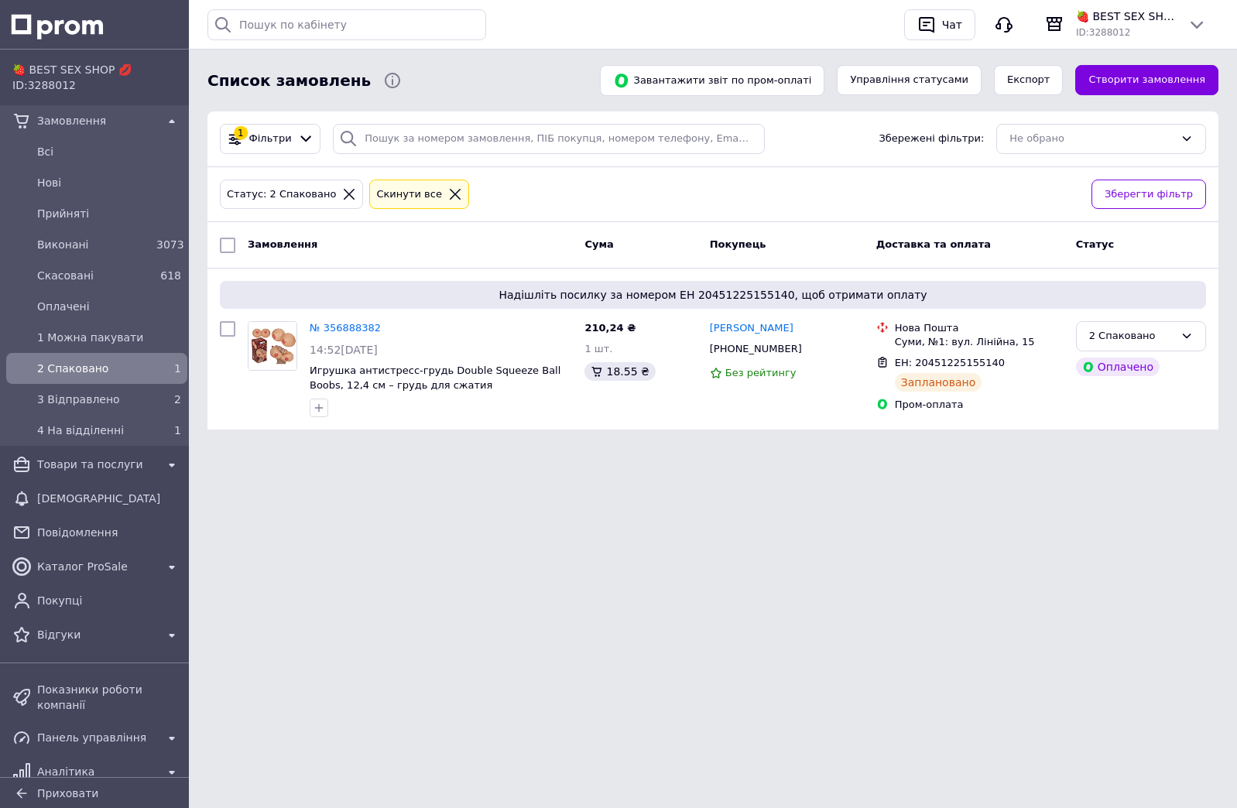 Image resolution: width=1237 pixels, height=808 pixels. I want to click on span: Без рейтингу, so click(761, 372).